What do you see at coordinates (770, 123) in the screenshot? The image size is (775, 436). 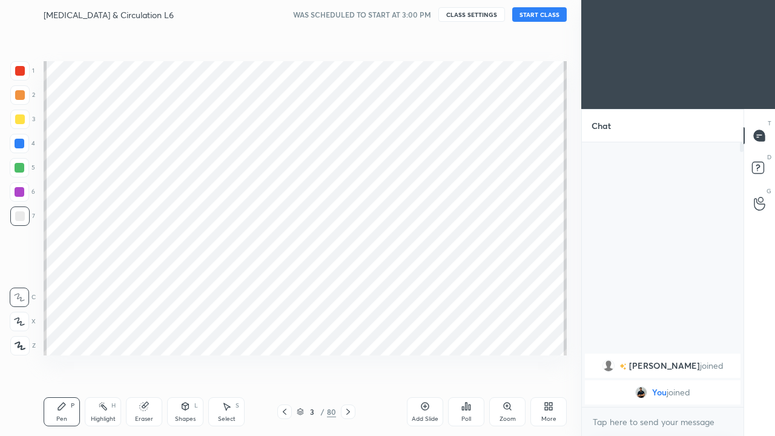 I see `p: T` at bounding box center [770, 123].